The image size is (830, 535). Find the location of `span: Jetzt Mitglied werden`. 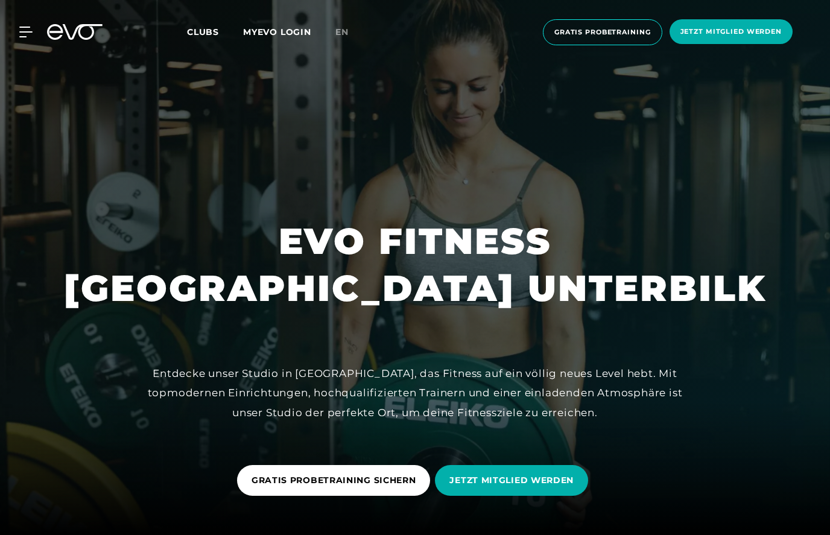

span: Jetzt Mitglied werden is located at coordinates (731, 31).